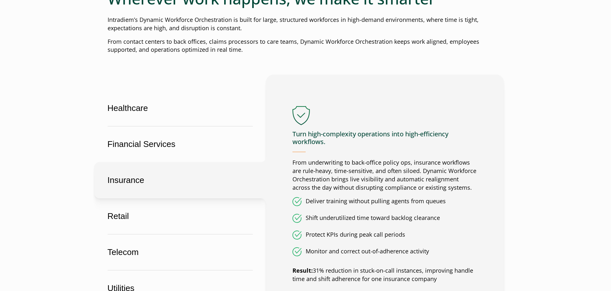  What do you see at coordinates (180, 252) in the screenshot?
I see `button: Telecom` at bounding box center [180, 252].